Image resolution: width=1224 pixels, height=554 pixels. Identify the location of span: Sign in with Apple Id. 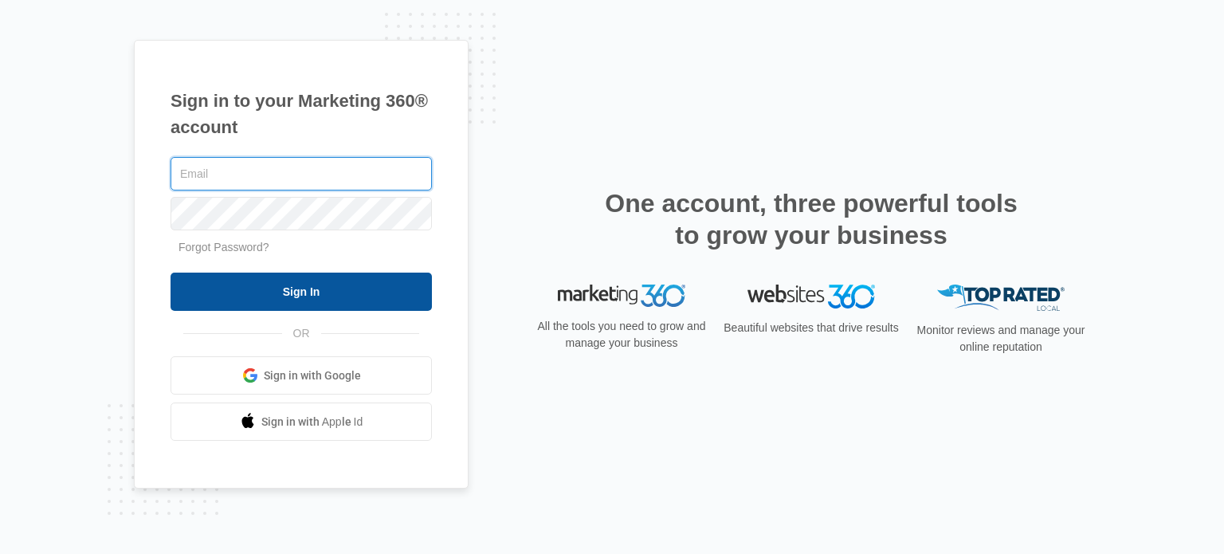
(312, 422).